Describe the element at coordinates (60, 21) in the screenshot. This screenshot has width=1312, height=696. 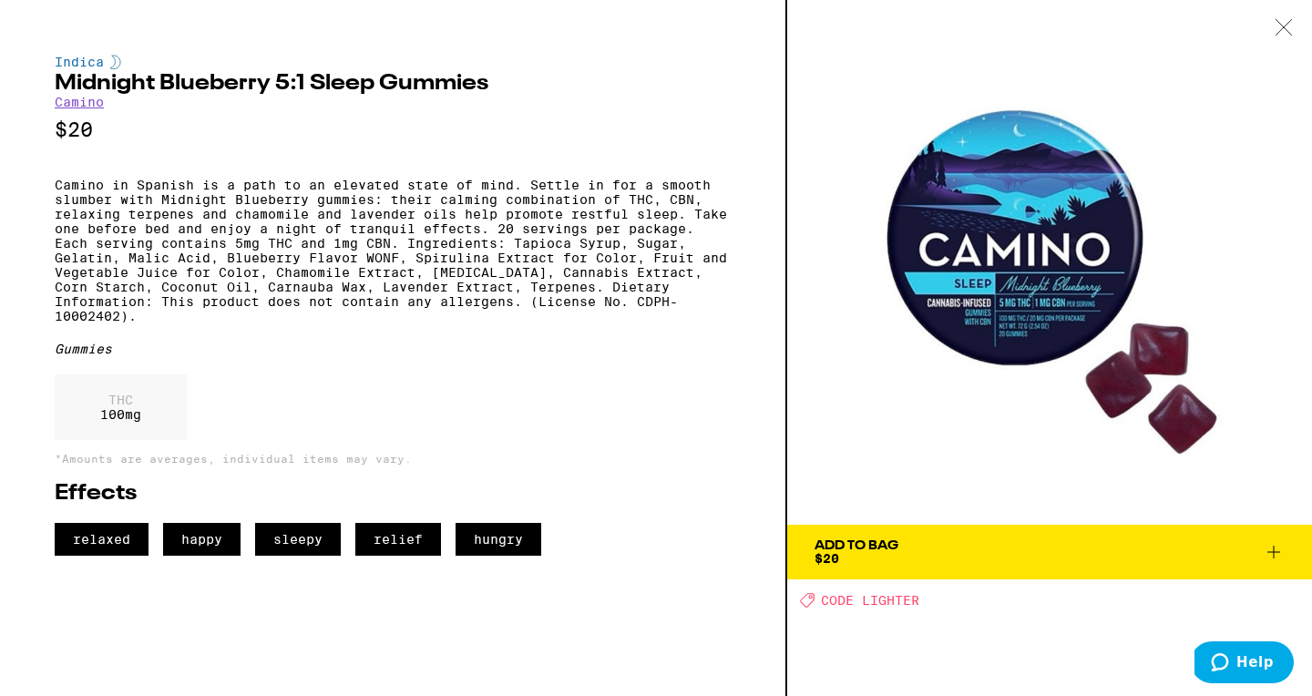
I see `span: Help` at that location.